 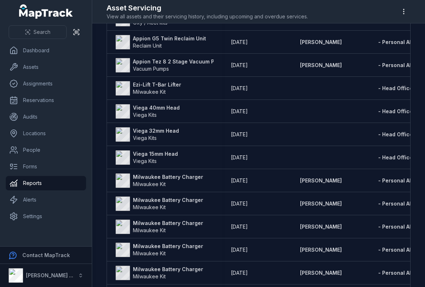 What do you see at coordinates (42, 32) in the screenshot?
I see `span: Search` at bounding box center [42, 32].